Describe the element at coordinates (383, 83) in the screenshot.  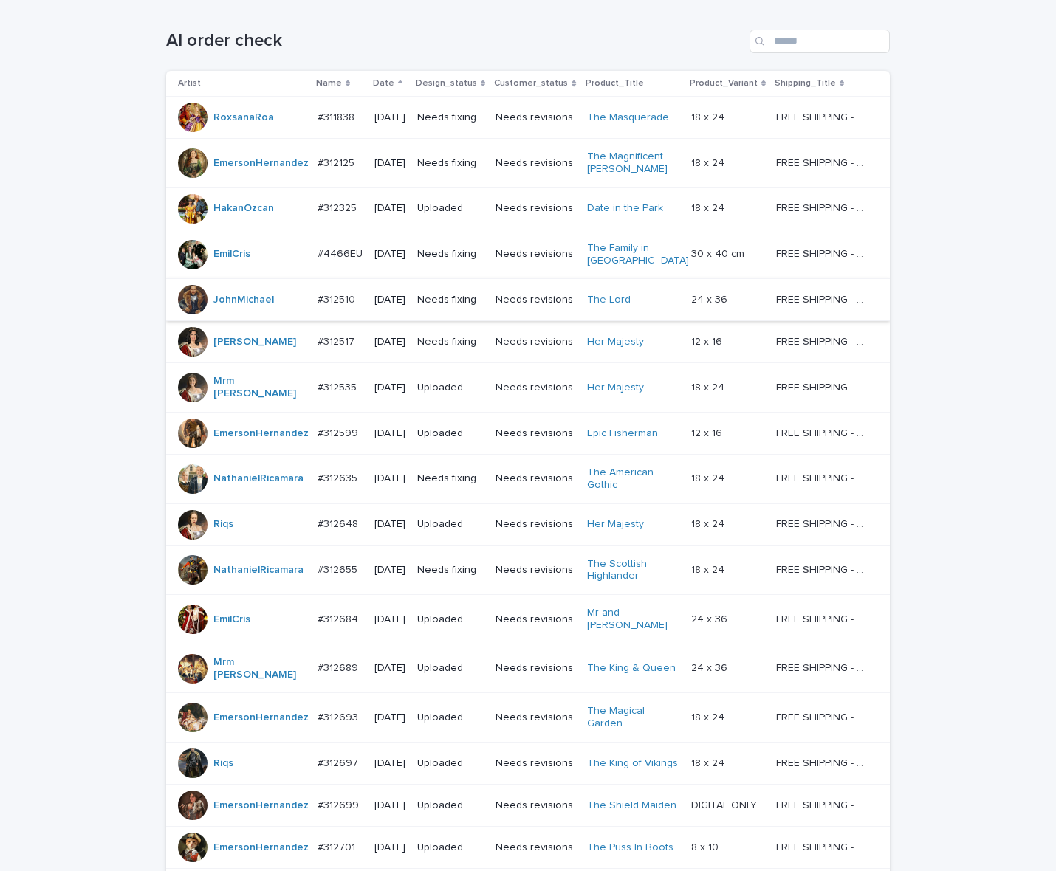
I see `p: Date` at that location.